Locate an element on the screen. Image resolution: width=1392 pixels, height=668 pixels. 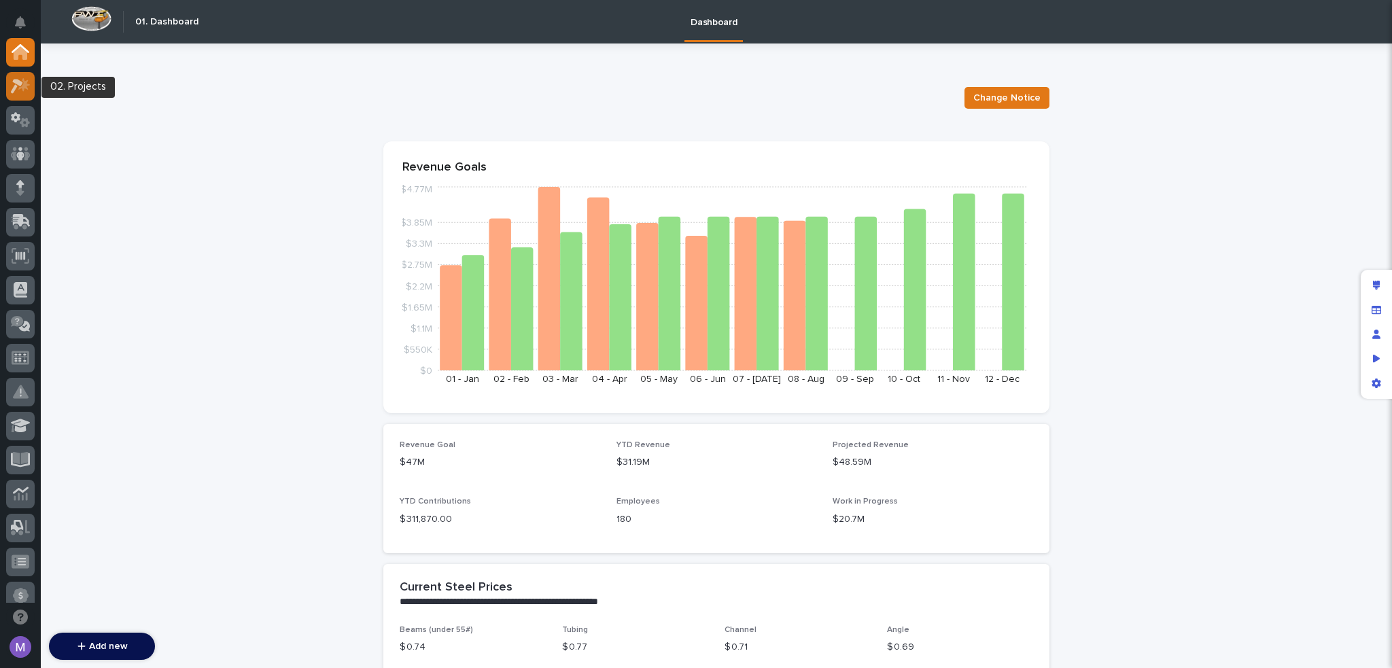
button: Change Notice is located at coordinates (1007, 98).